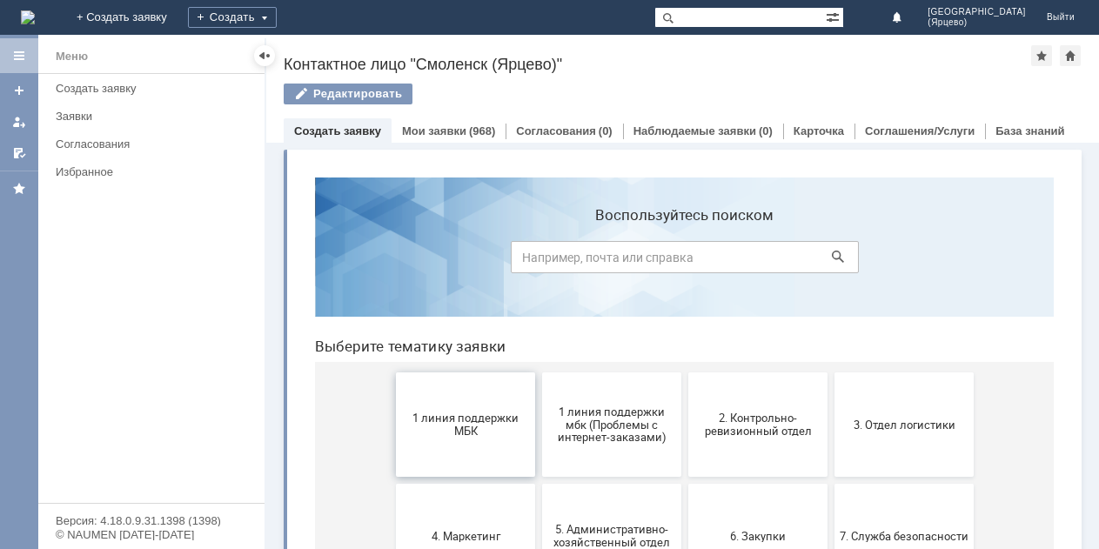 This screenshot has width=1099, height=549. I want to click on span: 1 линия поддержки МБК, so click(165, 261).